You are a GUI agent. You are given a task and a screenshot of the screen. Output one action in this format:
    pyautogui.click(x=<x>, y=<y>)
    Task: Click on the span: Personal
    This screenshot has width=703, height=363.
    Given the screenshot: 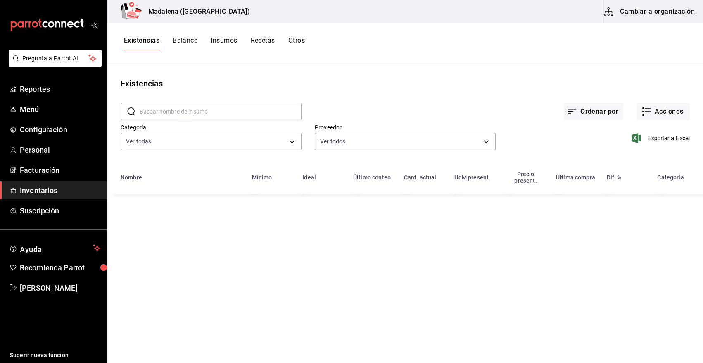 What is the action you would take?
    pyautogui.click(x=60, y=150)
    